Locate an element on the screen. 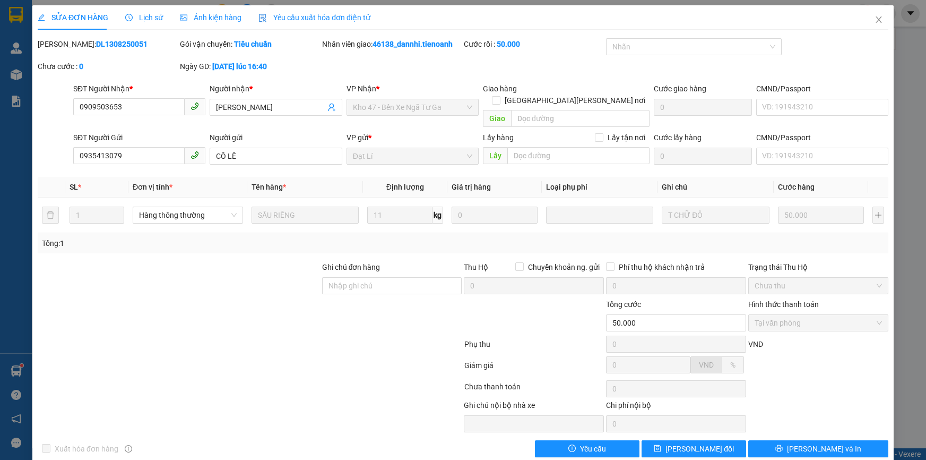 The image size is (926, 460). div: SĐT Người Nhận is located at coordinates (139, 89).